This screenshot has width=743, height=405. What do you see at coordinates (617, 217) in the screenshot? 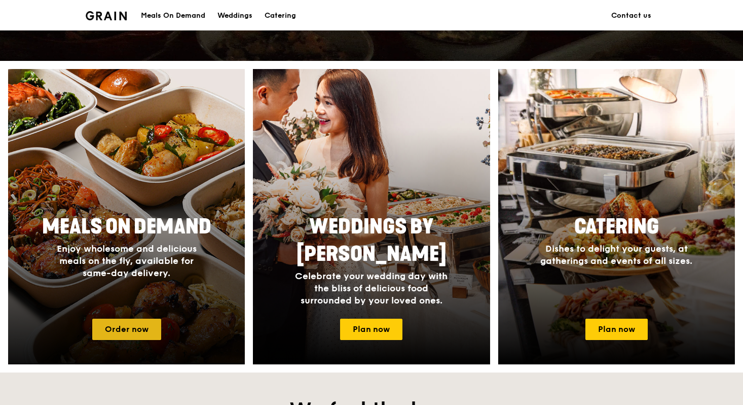
I see `img: catering-card.e1cfaf3e.jpg` at bounding box center [617, 217].